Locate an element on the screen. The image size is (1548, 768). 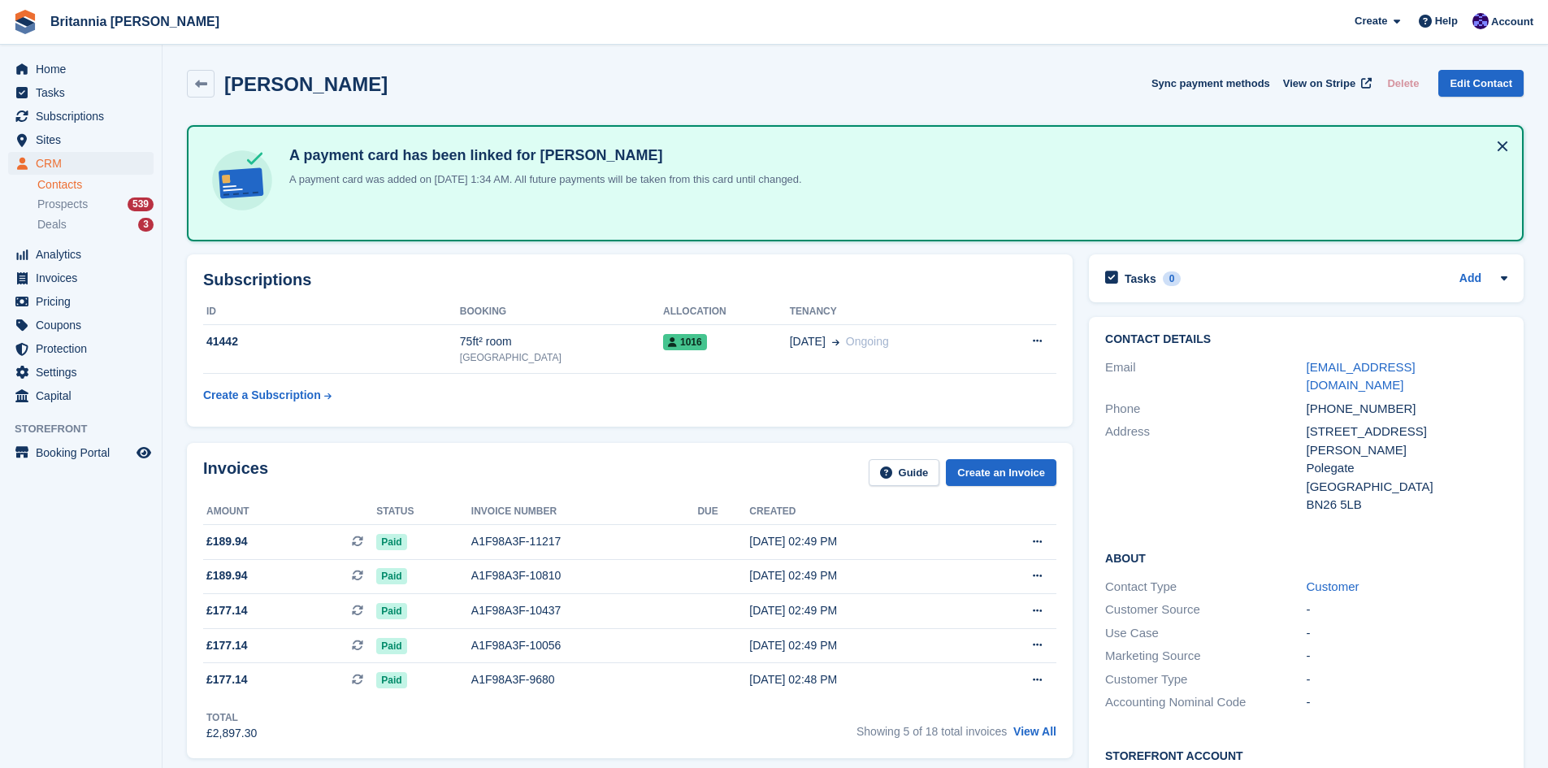
div: A1F98A3F-10437 is located at coordinates (584, 610).